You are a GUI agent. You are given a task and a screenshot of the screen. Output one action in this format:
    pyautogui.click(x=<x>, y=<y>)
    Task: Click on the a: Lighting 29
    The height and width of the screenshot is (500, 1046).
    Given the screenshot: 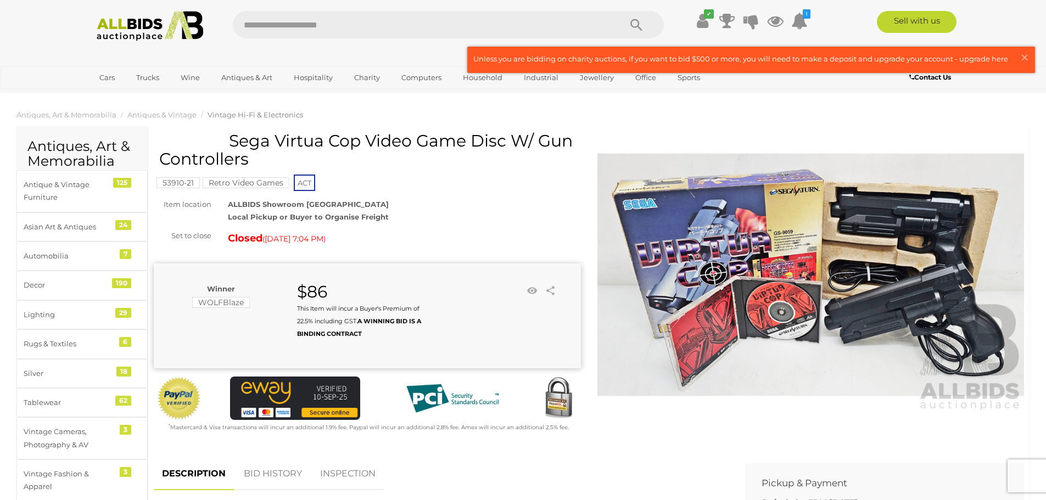 What is the action you would take?
    pyautogui.click(x=82, y=315)
    